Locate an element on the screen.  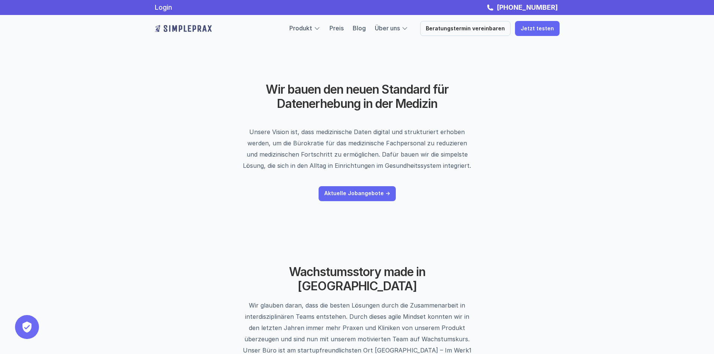
p: Unsere Vision ist, dass medizinische Daten digital und strukturiert erhoben werden, um die Bürokr... is located at coordinates (357, 149).